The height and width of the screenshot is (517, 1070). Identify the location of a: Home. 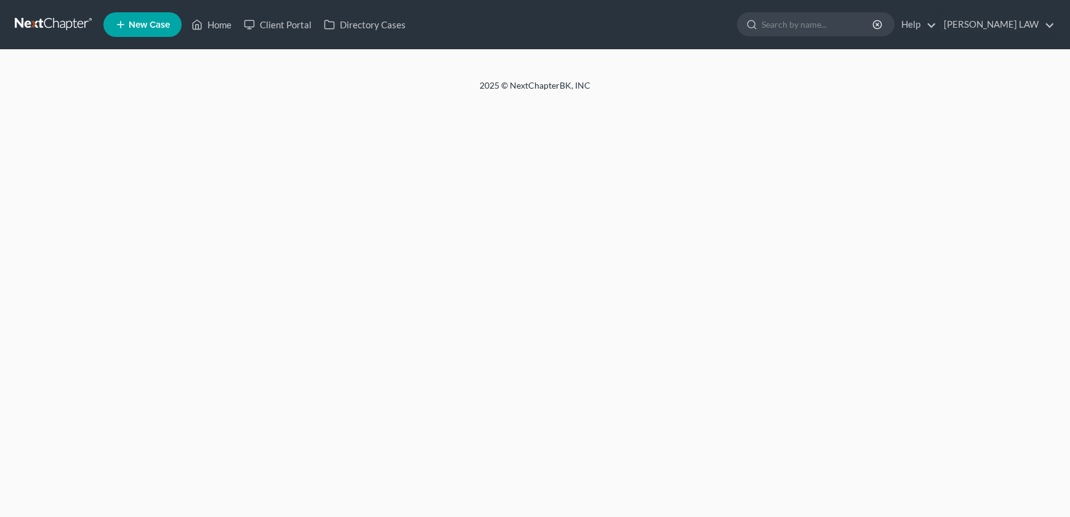
(211, 25).